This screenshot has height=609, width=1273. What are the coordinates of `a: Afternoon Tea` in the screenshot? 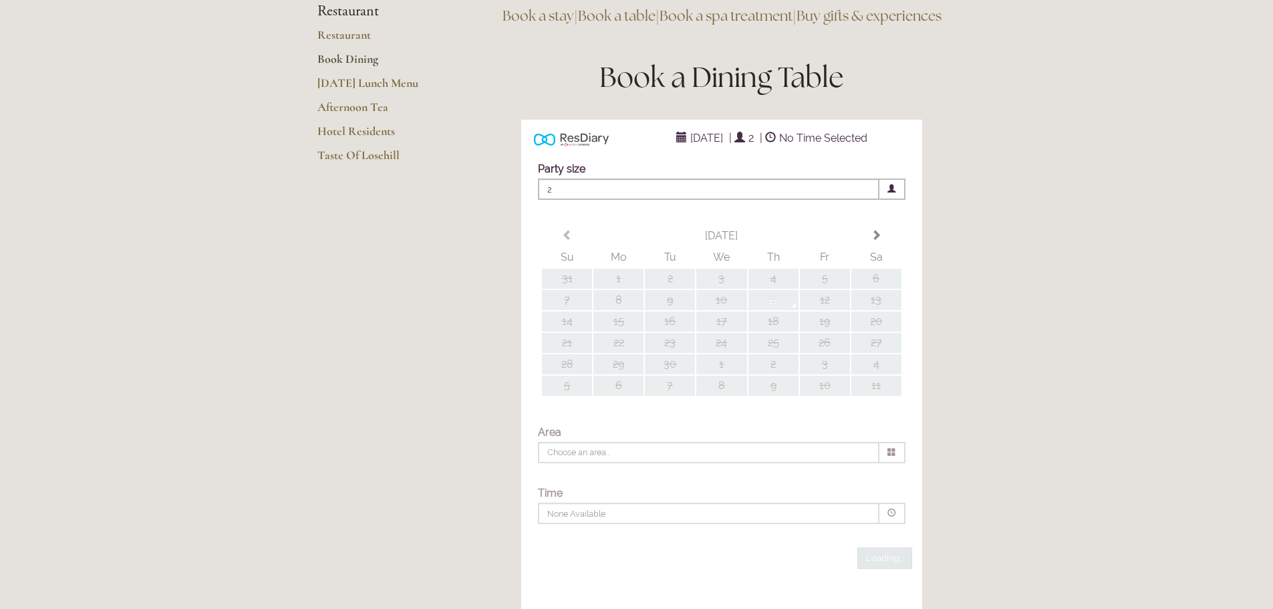 It's located at (381, 112).